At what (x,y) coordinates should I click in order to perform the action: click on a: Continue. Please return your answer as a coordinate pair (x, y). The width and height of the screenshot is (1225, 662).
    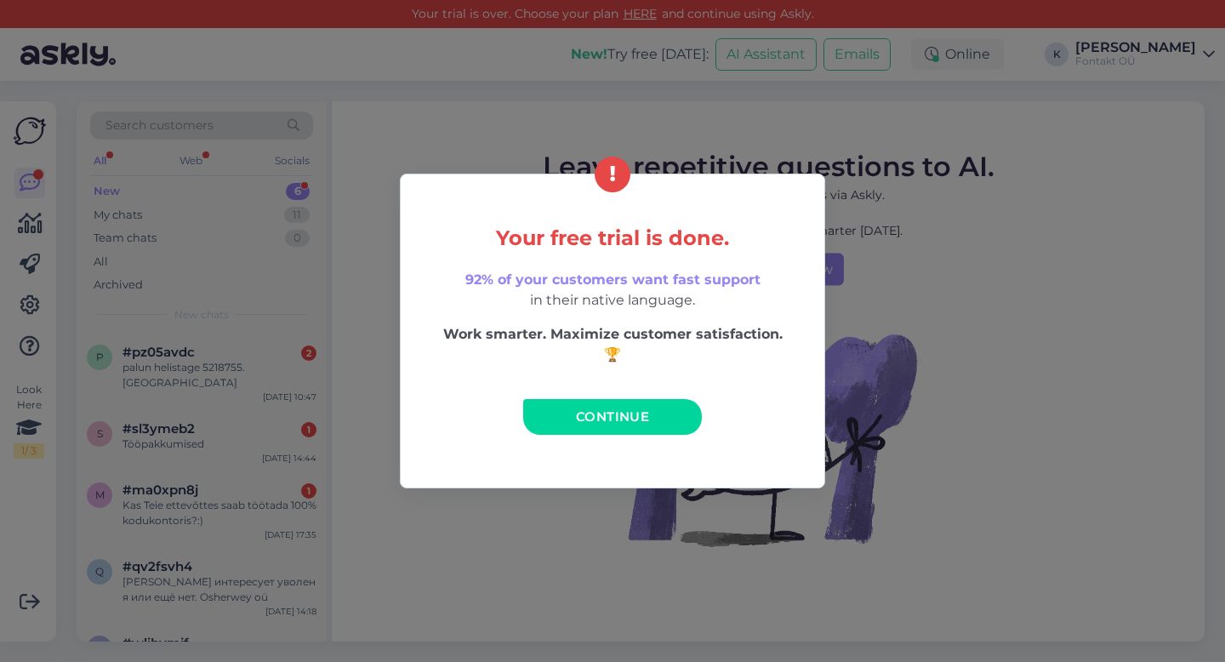
    Looking at the image, I should click on (613, 417).